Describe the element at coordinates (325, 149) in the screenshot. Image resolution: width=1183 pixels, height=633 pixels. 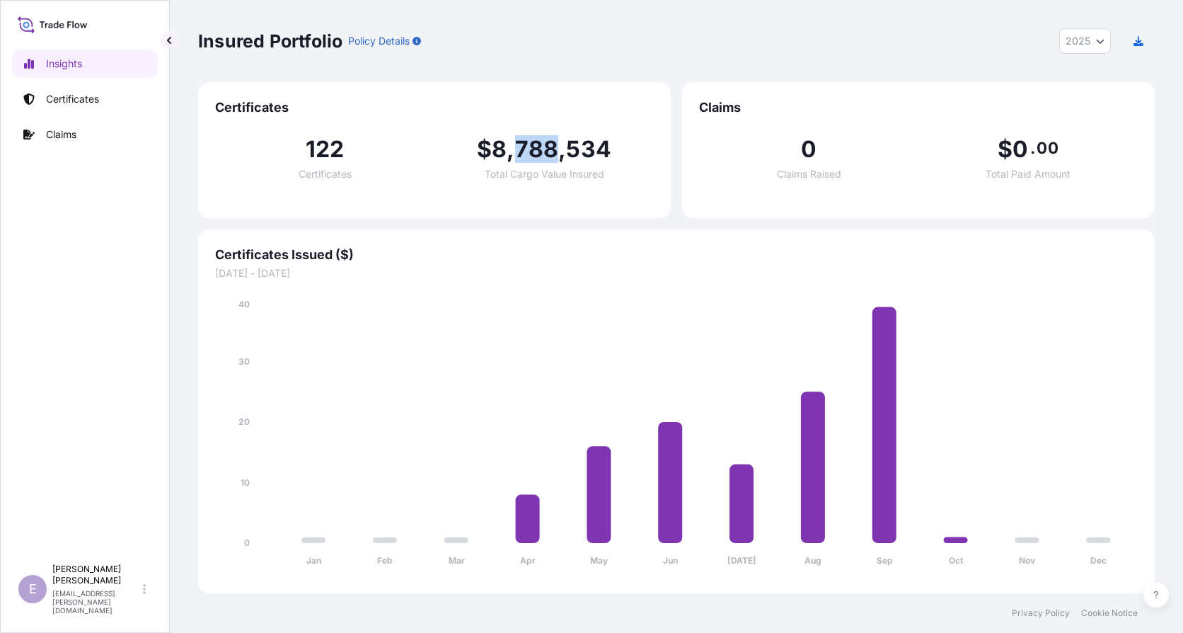
I see `span: 122` at that location.